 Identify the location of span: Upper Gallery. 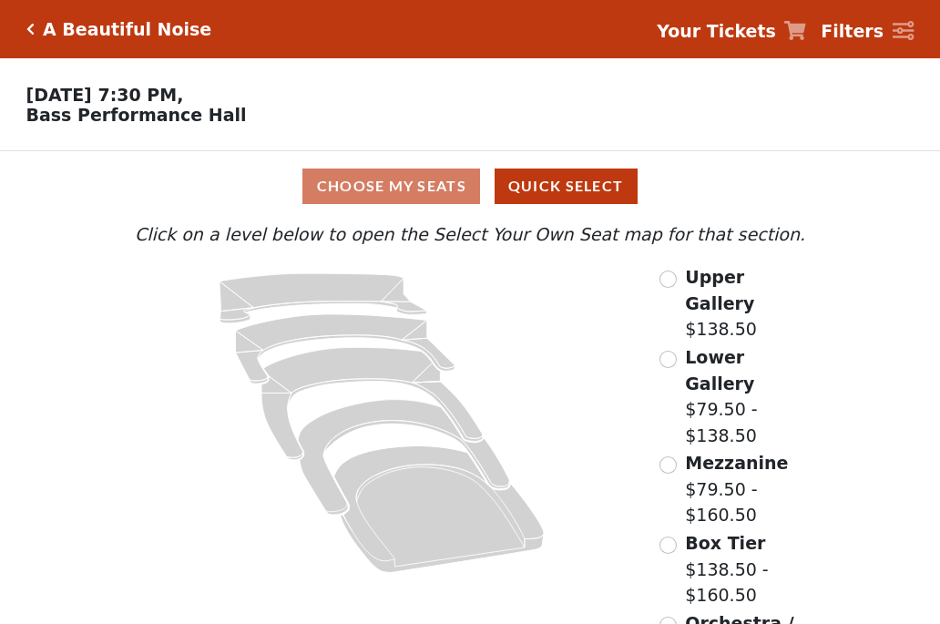
(719, 290).